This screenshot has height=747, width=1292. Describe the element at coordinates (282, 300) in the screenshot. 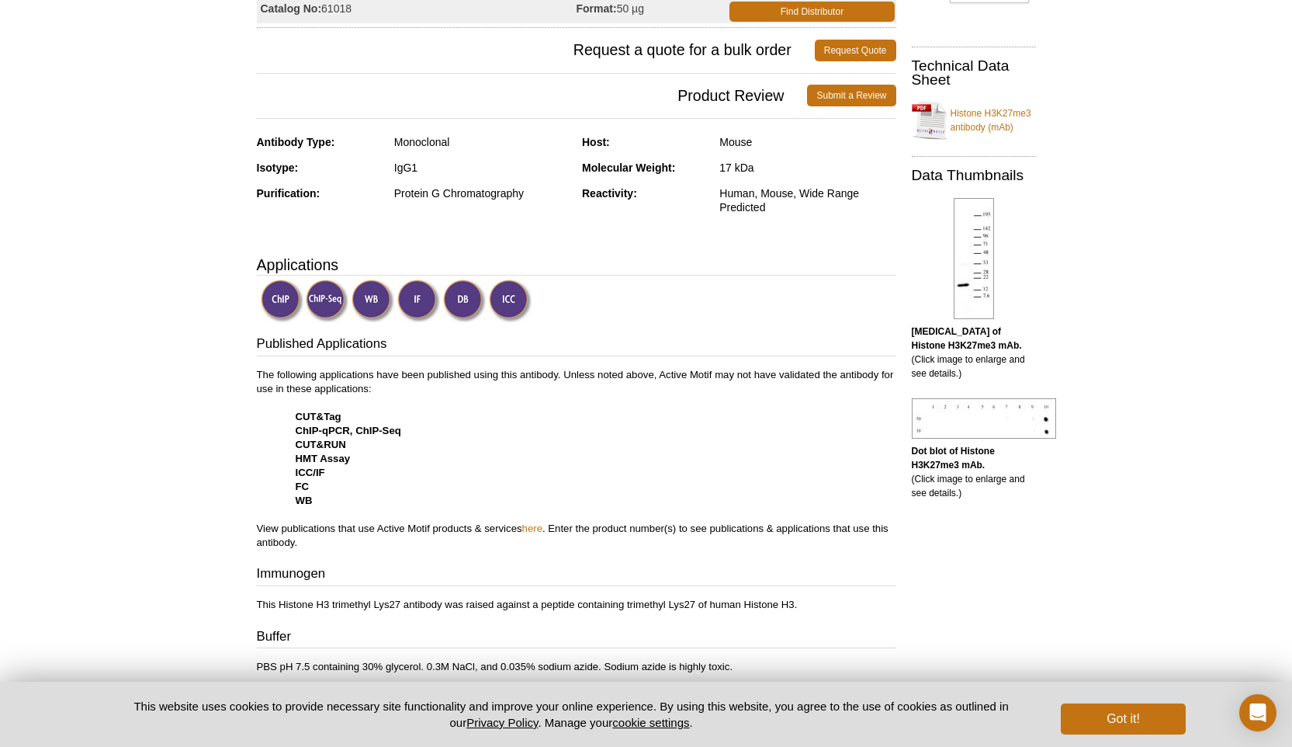

I see `img: ChIP Validated` at that location.